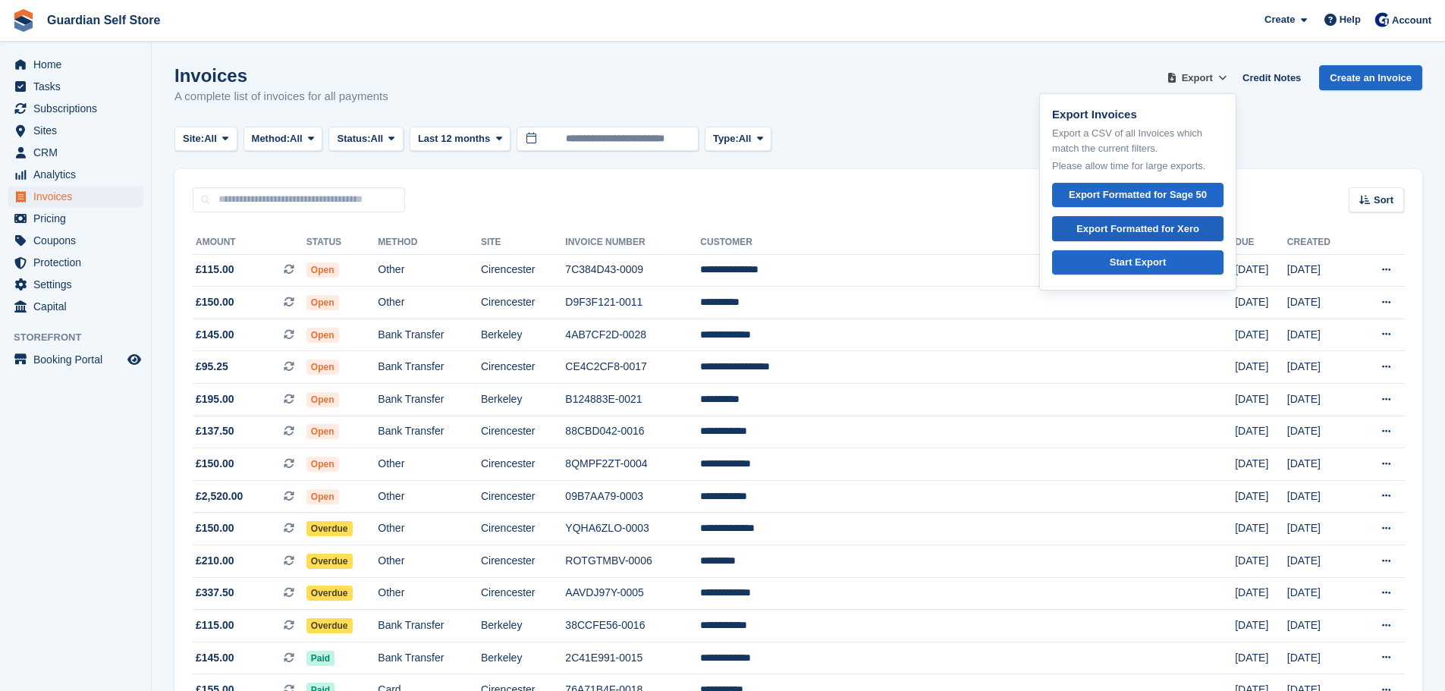  Describe the element at coordinates (1271, 77) in the screenshot. I see `a: Credit Notes` at that location.